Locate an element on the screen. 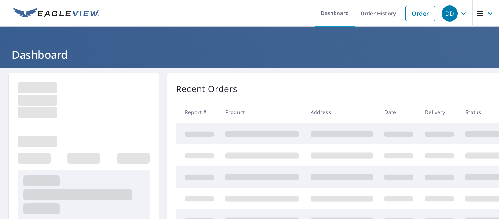 The width and height of the screenshot is (499, 219). div: DD is located at coordinates (449, 14).